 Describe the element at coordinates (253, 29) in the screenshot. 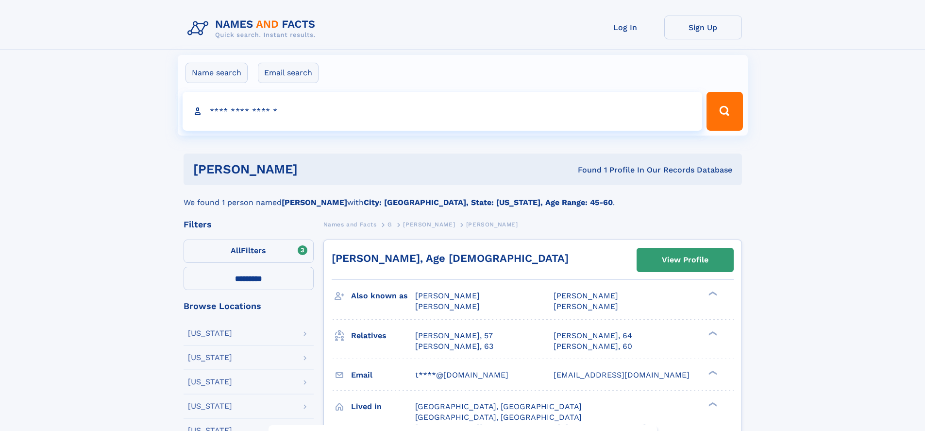

I see `img: Logo Names and Facts` at that location.